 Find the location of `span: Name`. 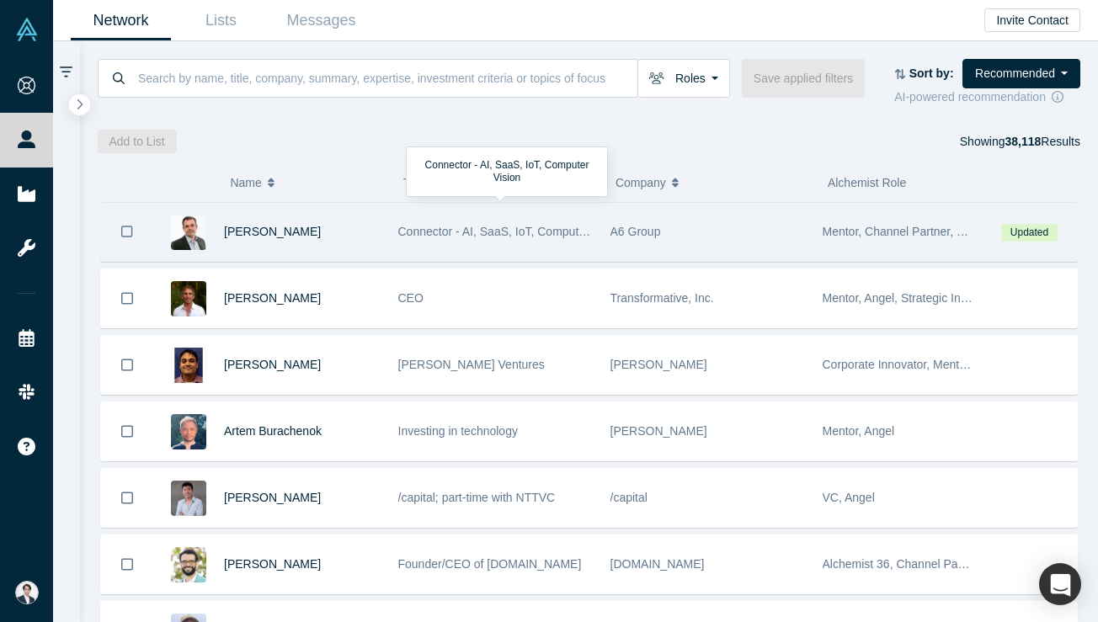

span: Name is located at coordinates (245, 183).